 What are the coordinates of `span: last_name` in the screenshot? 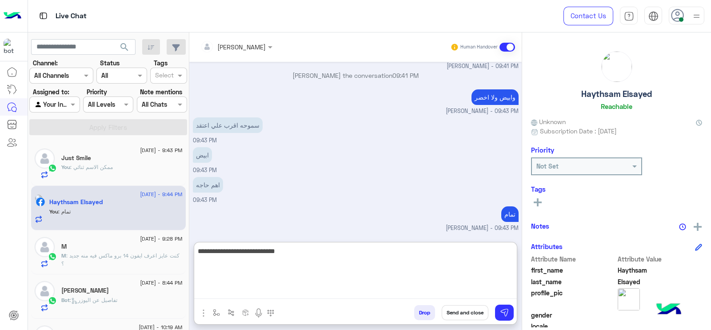 It's located at (573, 281).